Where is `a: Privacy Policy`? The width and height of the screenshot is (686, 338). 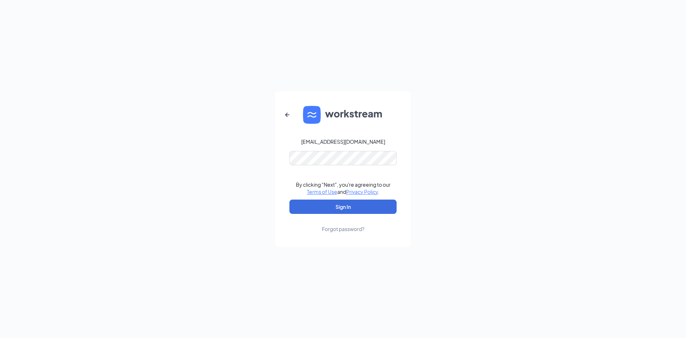
a: Privacy Policy is located at coordinates (362, 192).